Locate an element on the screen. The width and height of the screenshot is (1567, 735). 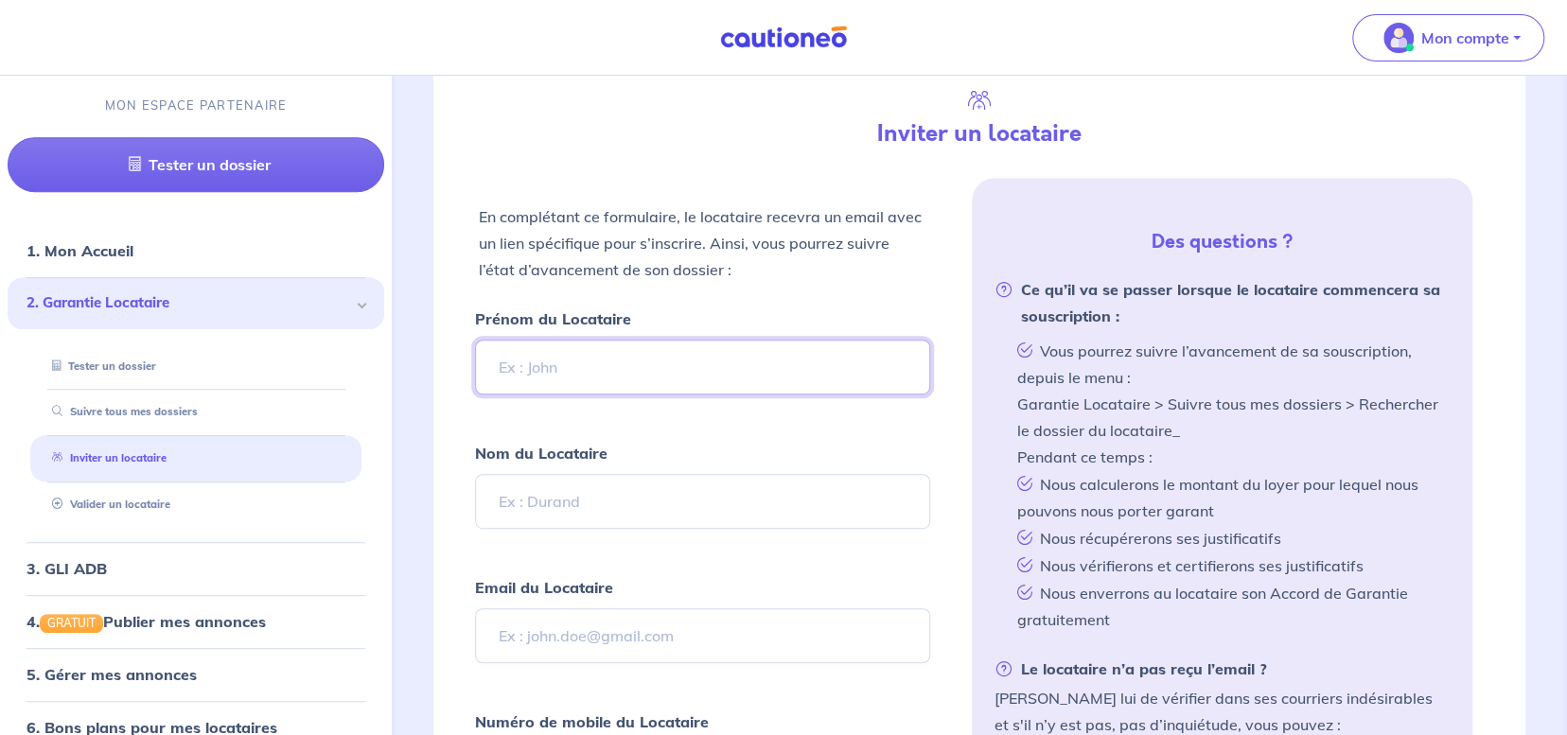
img: Cautioneo is located at coordinates (784, 37).